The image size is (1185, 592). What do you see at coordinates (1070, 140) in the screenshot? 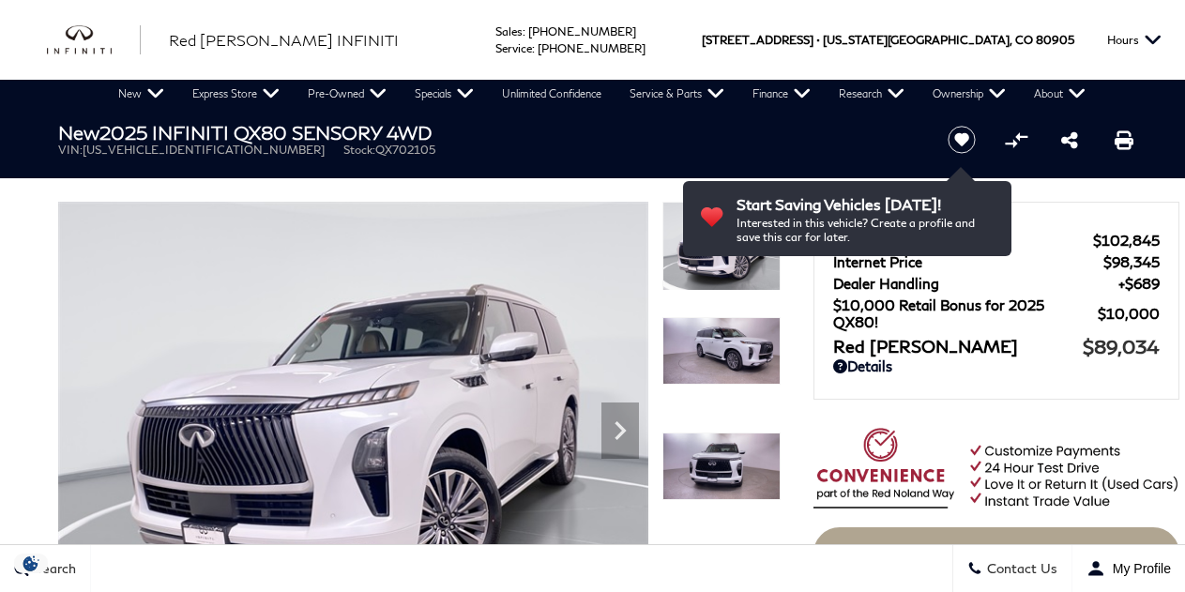
I see `a: Share this New 2025 INFINITI QX80 SENSORY 4WD` at bounding box center [1070, 140].